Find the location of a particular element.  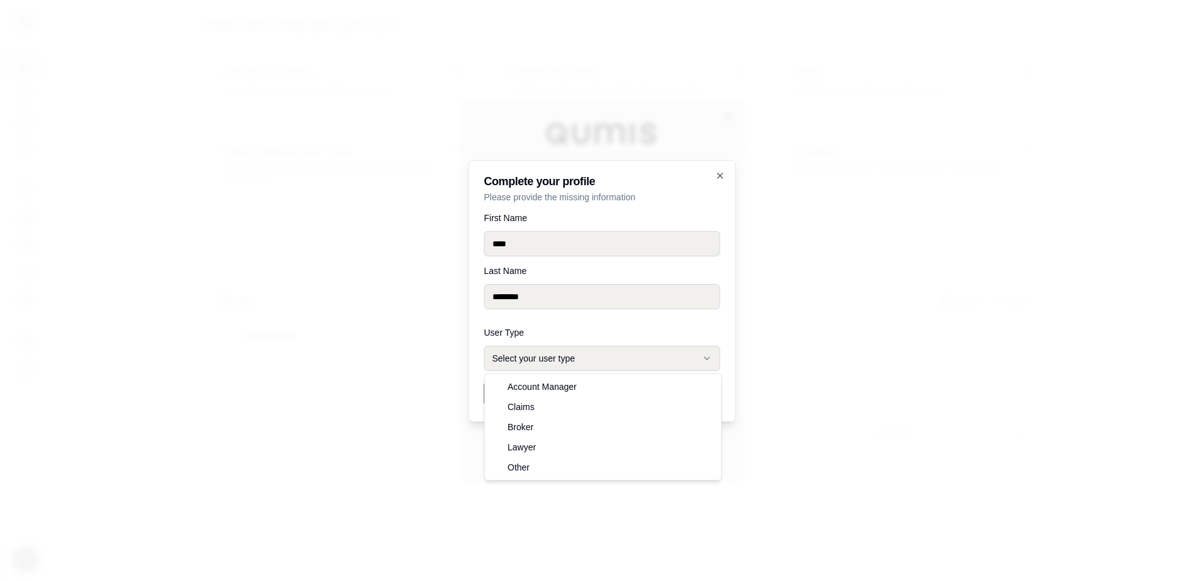

label: Last Name is located at coordinates (602, 271).